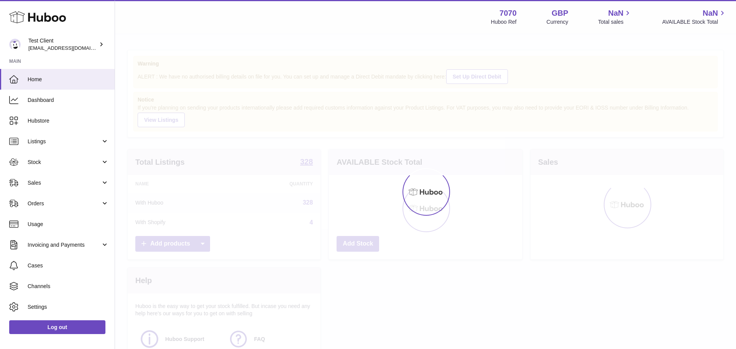  I want to click on span: Listings, so click(64, 141).